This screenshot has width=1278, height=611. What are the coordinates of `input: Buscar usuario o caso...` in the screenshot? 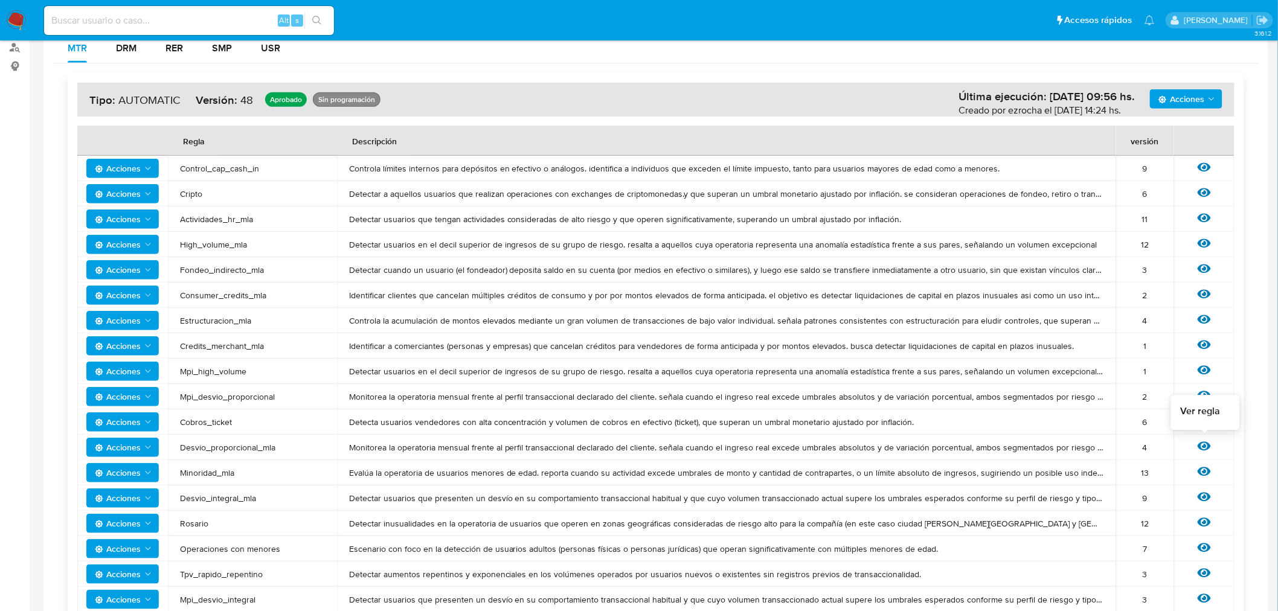 It's located at (189, 21).